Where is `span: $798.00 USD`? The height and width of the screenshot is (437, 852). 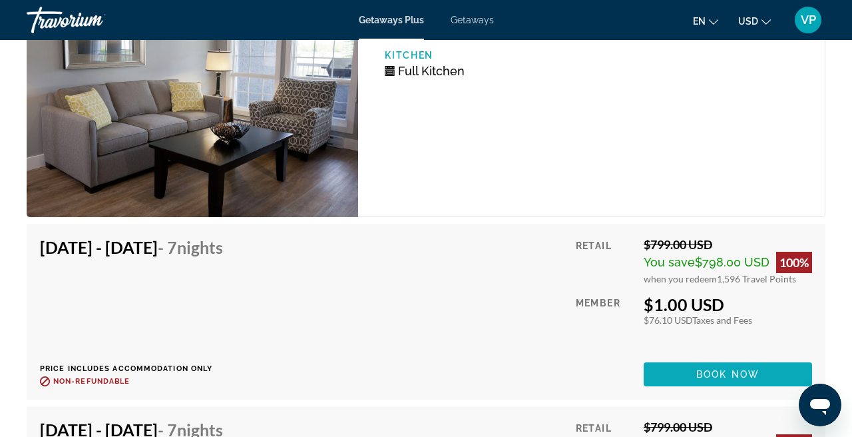
span: $798.00 USD is located at coordinates (732, 262).